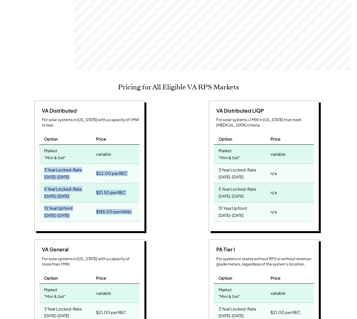  What do you see at coordinates (265, 262) in the screenshot?
I see `div: For systems in states without RPS or without revenue-grade meters, regardless of the system's loc...` at bounding box center [265, 262].